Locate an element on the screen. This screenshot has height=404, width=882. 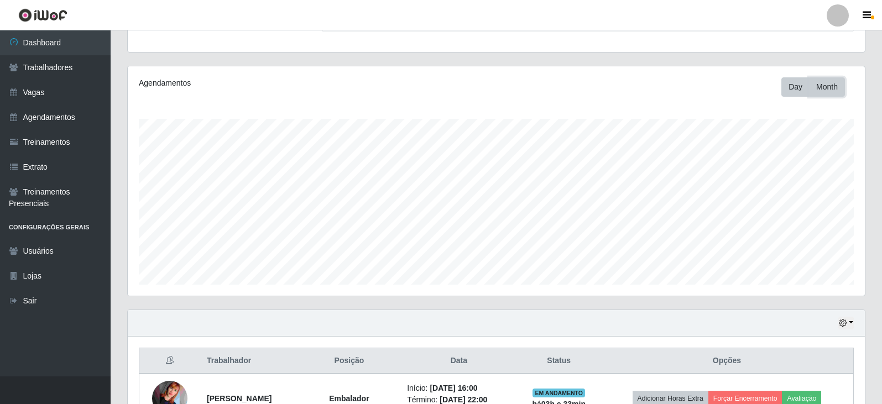
th: Posição is located at coordinates (349, 361).